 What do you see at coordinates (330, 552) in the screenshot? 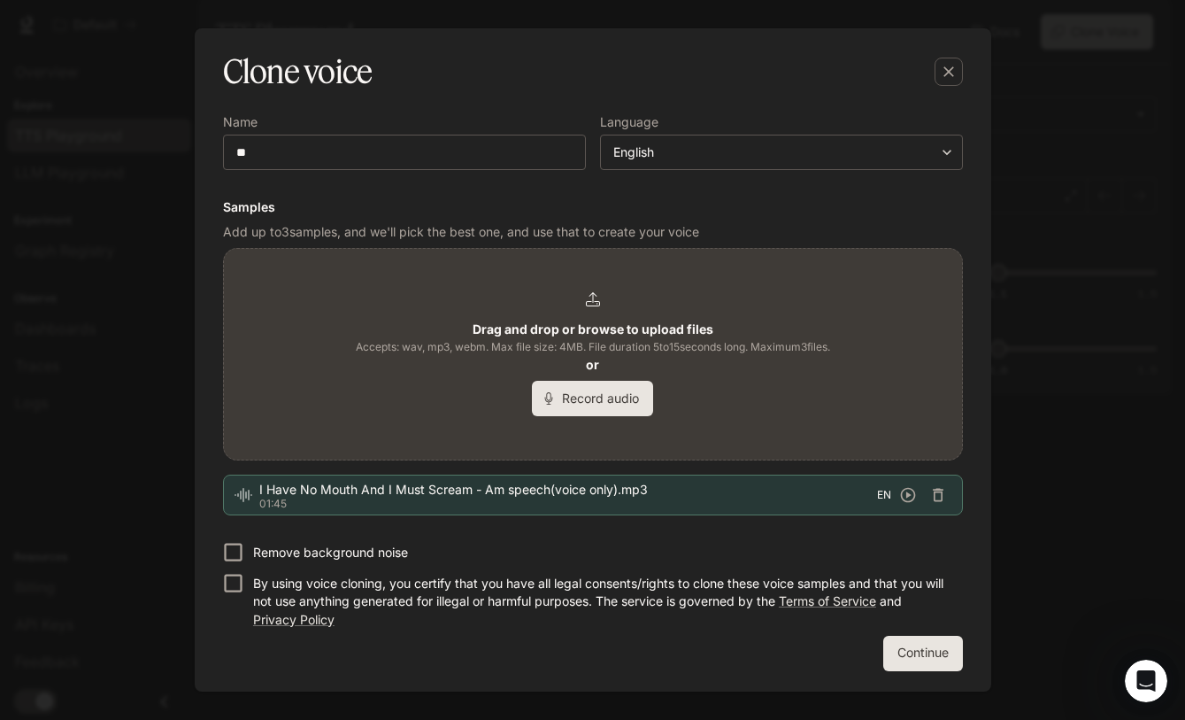
I see `p: Remove background noise` at bounding box center [330, 552].